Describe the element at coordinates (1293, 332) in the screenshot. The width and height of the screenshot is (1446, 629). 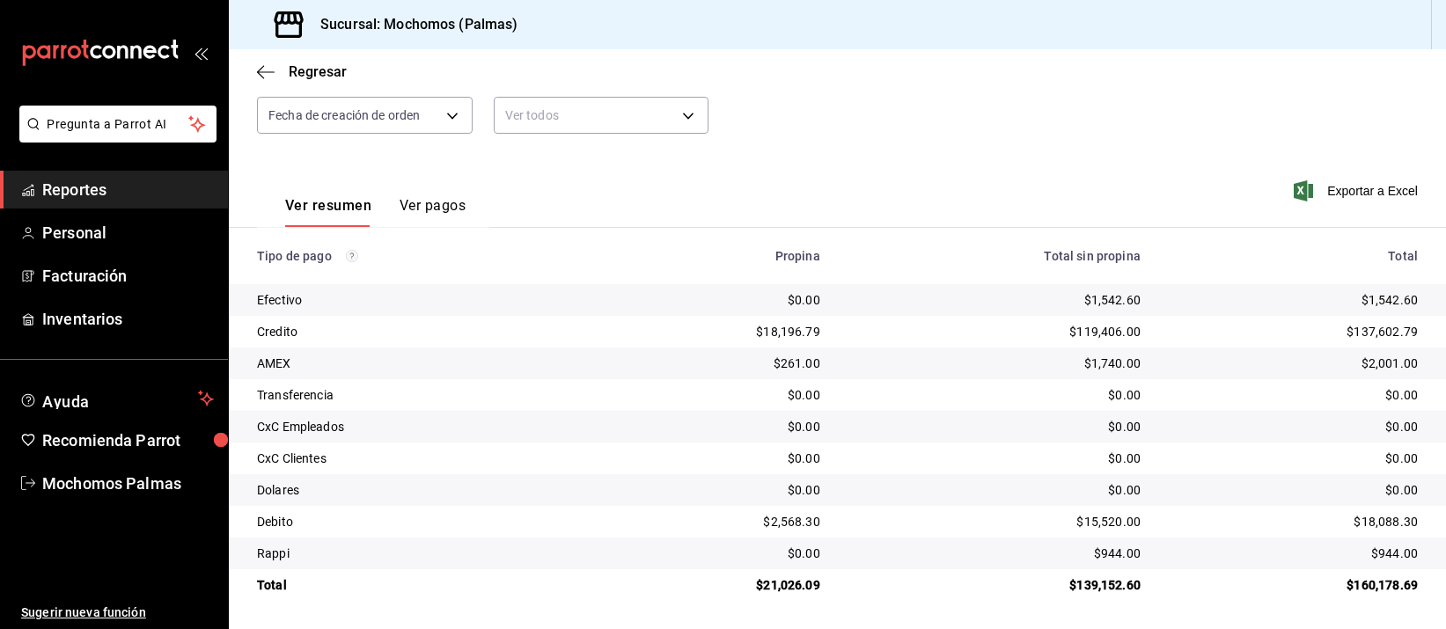
I see `div: $137,602.79` at that location.